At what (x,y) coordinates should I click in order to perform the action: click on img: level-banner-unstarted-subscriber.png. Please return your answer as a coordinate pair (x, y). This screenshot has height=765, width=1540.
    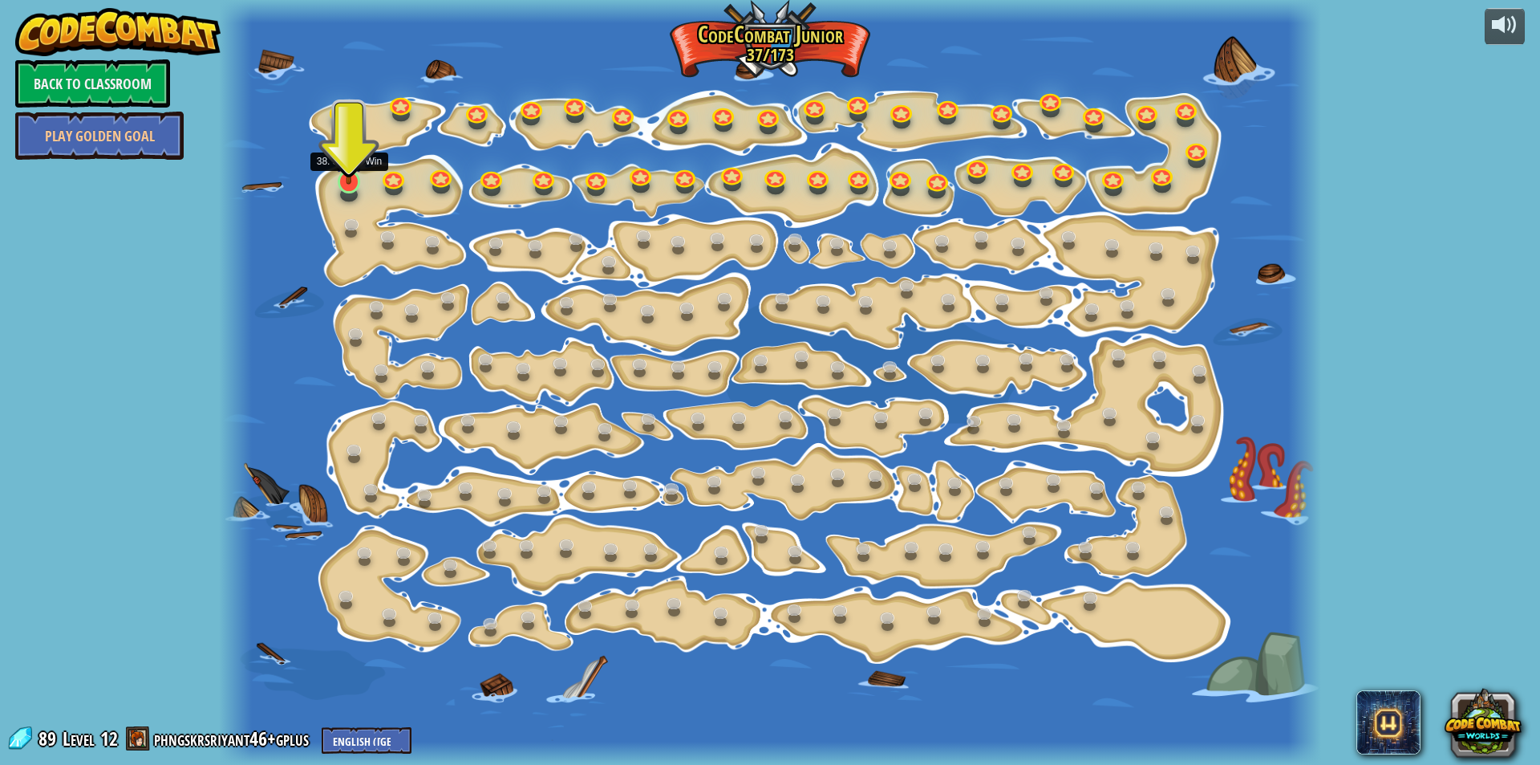
    Looking at the image, I should click on (349, 151).